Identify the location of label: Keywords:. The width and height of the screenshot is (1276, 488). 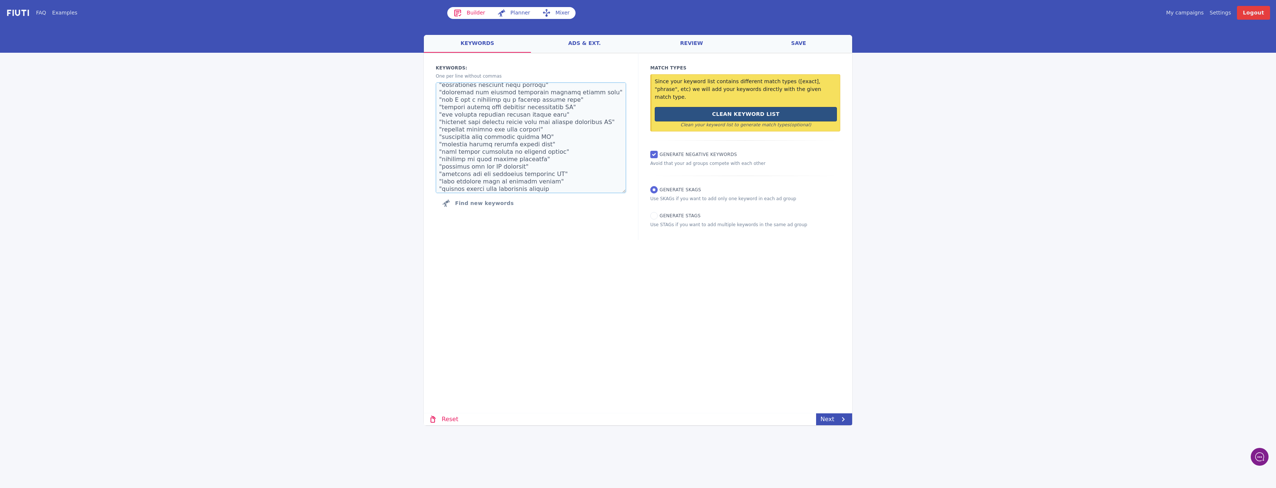
(531, 68).